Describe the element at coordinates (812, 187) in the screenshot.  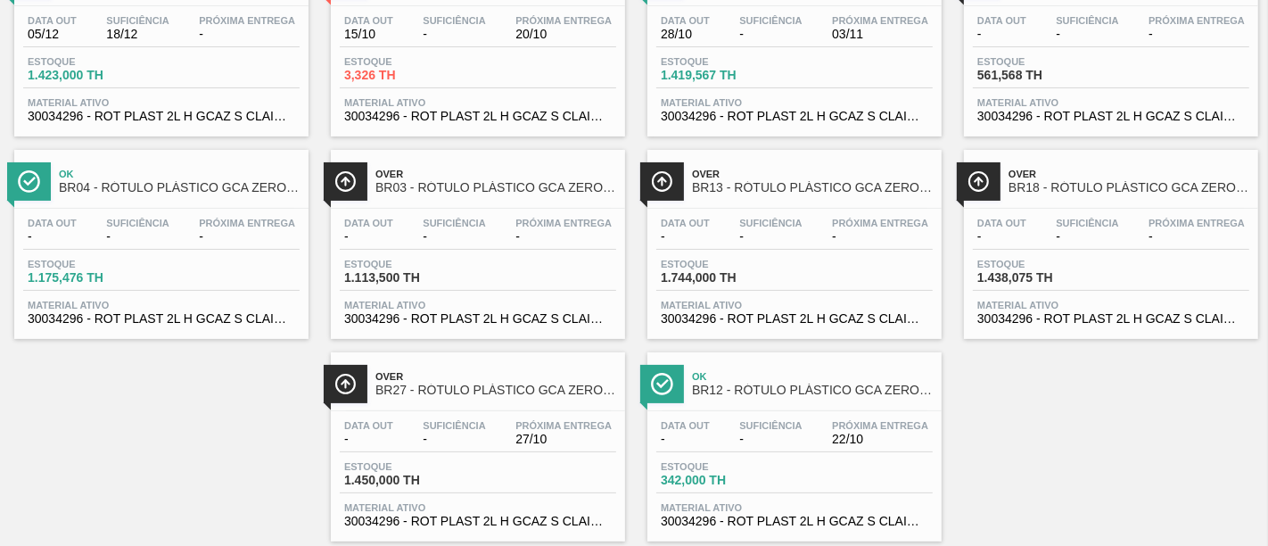
I see `span: BR13 - RÓTULO PLÁSTICO GCA ZERO 2L H` at that location.